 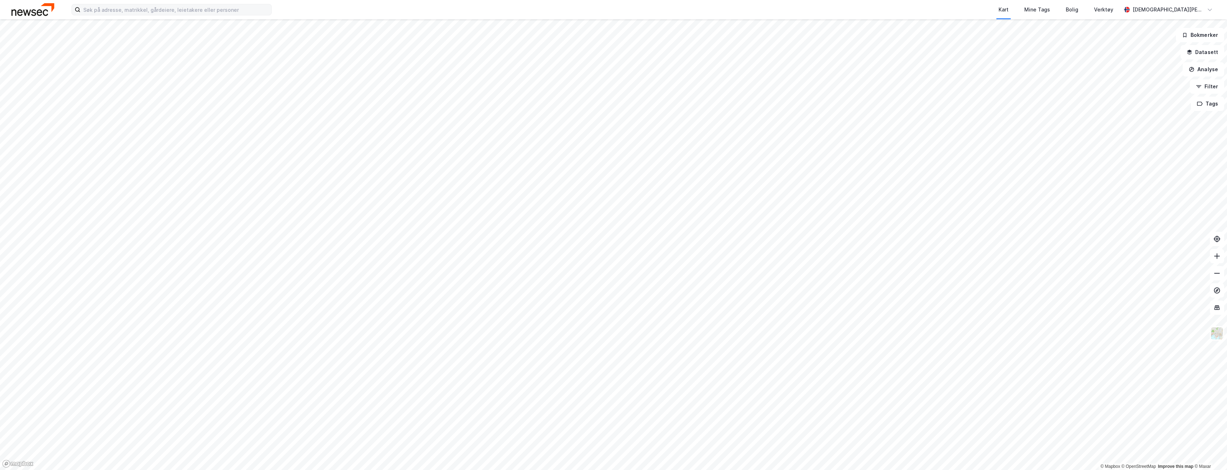 What do you see at coordinates (176, 10) in the screenshot?
I see `input: Søk på adresse, matrikkel, gårdeiere, leietakere eller personer` at bounding box center [176, 10].